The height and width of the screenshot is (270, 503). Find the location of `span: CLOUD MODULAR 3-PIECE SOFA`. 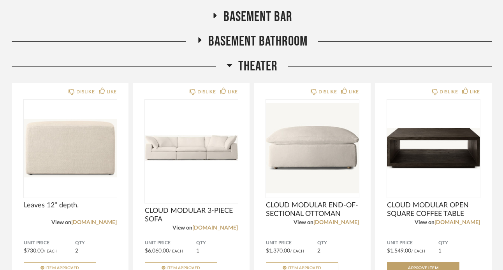

span: CLOUD MODULAR 3-PIECE SOFA is located at coordinates (191, 215).